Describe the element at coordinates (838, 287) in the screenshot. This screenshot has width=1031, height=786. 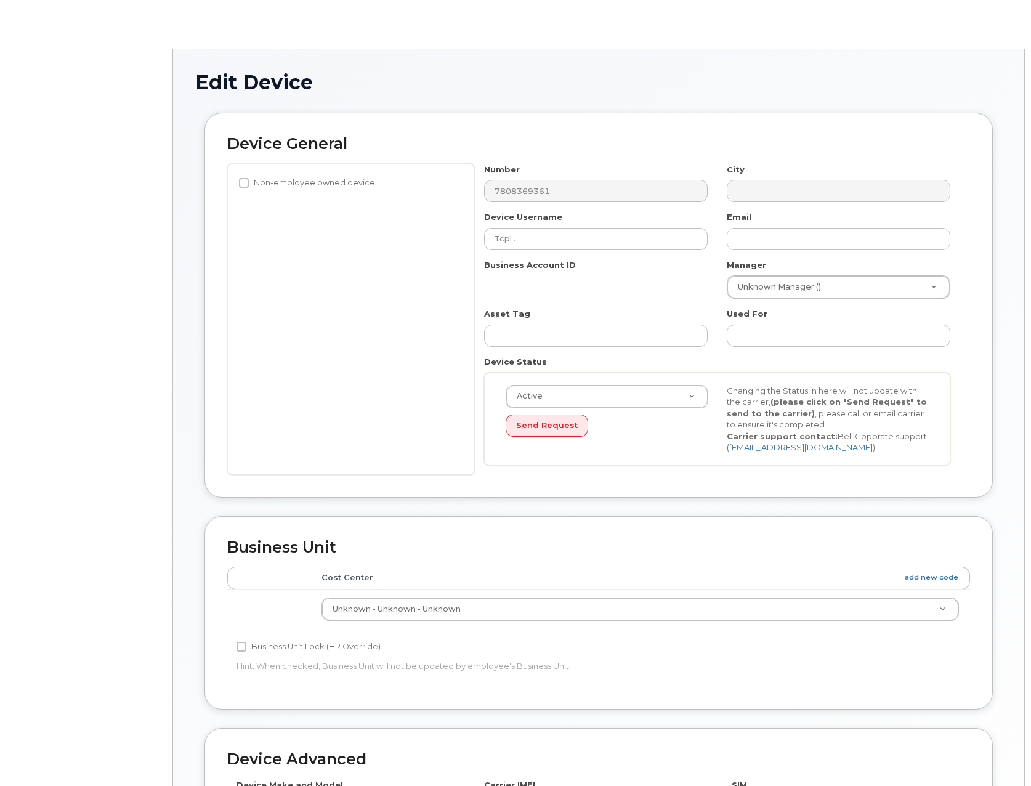
I see `a: Unknown Manager ()` at that location.